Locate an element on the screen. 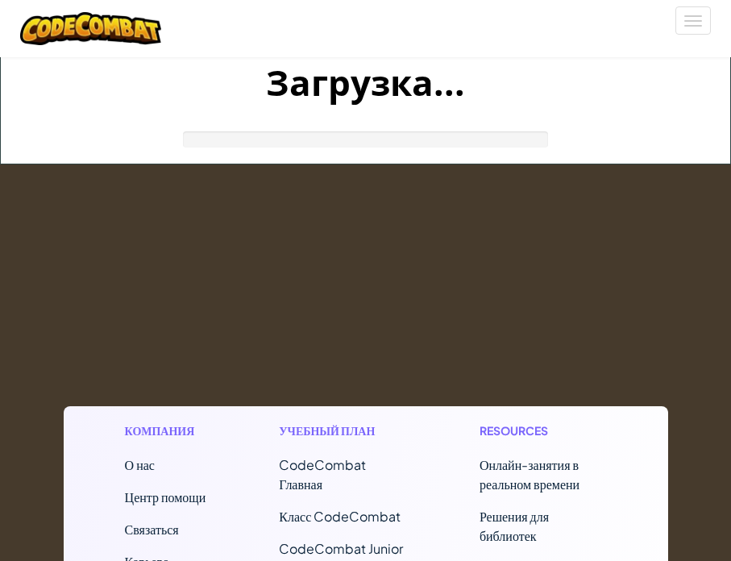  h1: Компания is located at coordinates (165, 430).